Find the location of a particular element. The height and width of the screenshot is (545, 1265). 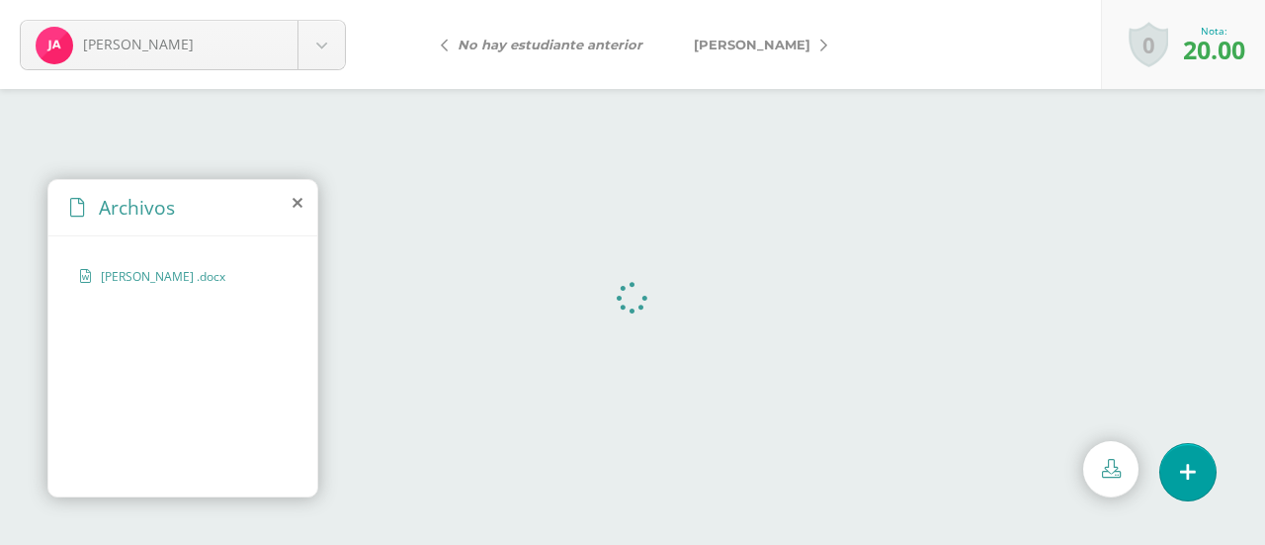

span: Archivos is located at coordinates (136, 207).